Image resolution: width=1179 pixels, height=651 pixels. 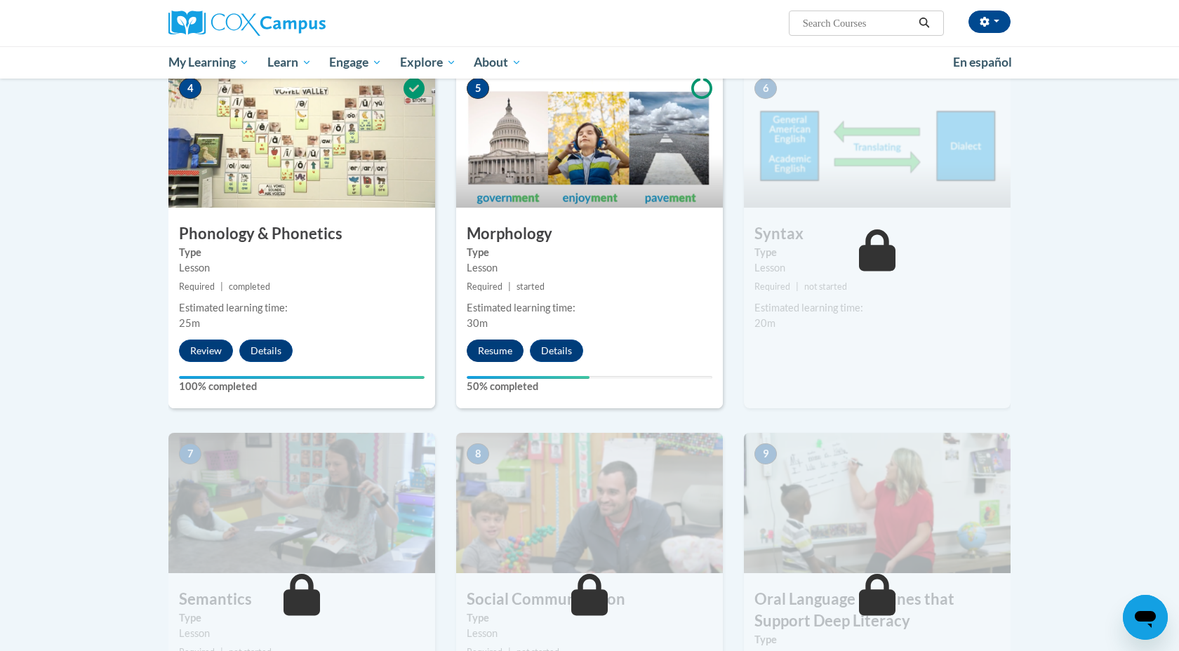 I want to click on a: My Learning, so click(x=208, y=62).